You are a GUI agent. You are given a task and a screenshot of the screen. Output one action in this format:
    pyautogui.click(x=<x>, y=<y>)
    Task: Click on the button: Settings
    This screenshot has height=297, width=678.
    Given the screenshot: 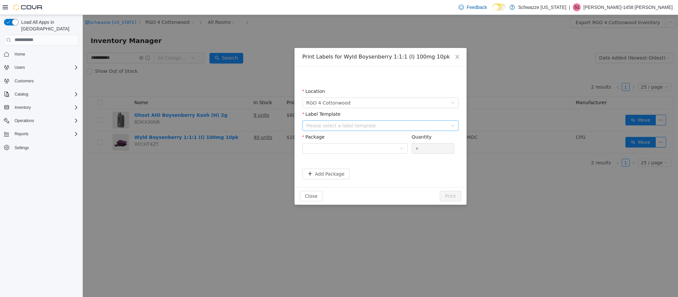 What is the action you would take?
    pyautogui.click(x=41, y=147)
    